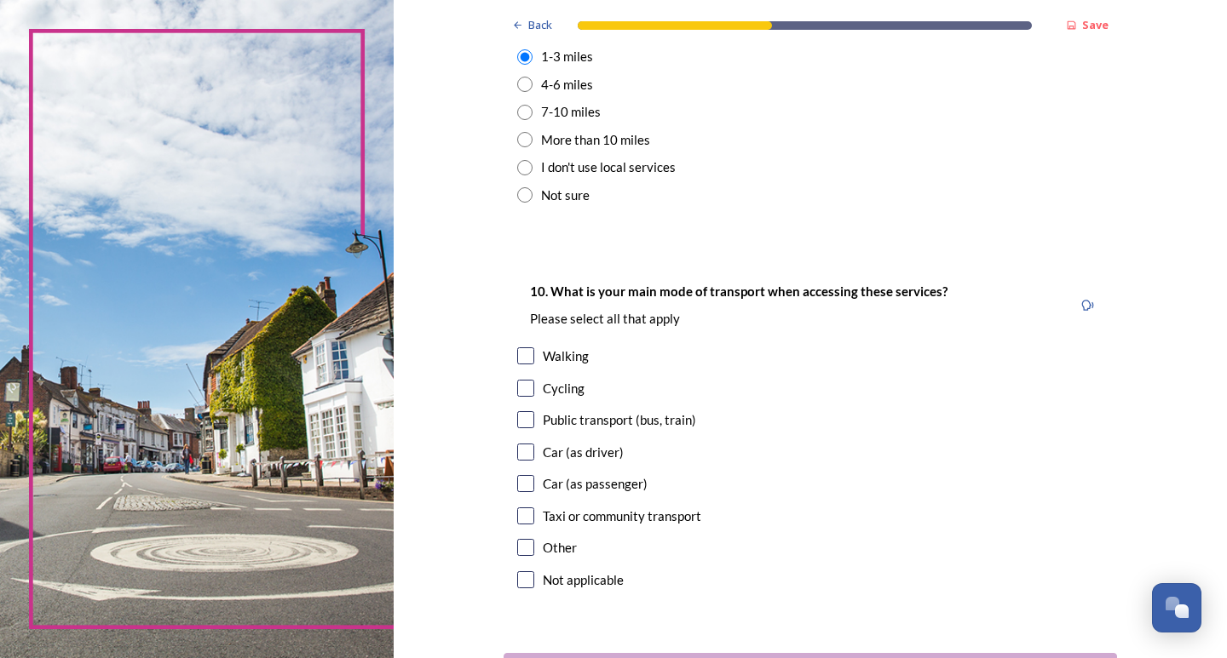 This screenshot has height=658, width=1227. I want to click on p: Please select all that apply, so click(739, 319).